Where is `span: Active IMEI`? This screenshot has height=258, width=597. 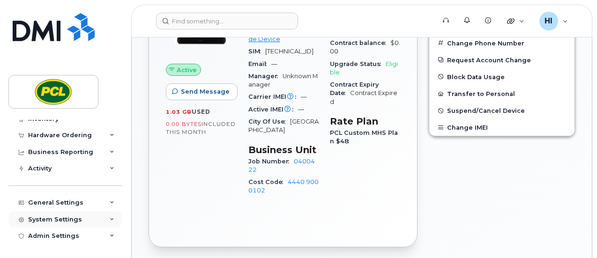 span: Active IMEI is located at coordinates (273, 109).